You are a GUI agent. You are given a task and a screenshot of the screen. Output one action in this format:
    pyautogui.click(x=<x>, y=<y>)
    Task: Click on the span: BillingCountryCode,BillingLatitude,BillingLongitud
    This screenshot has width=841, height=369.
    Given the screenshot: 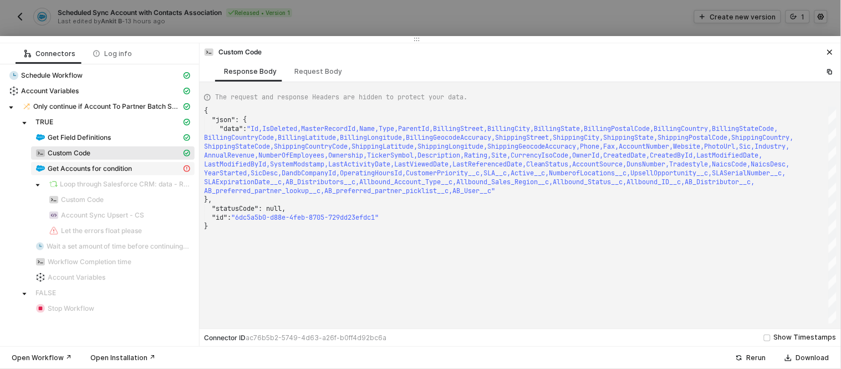 What is the action you would take?
    pyautogui.click(x=301, y=138)
    